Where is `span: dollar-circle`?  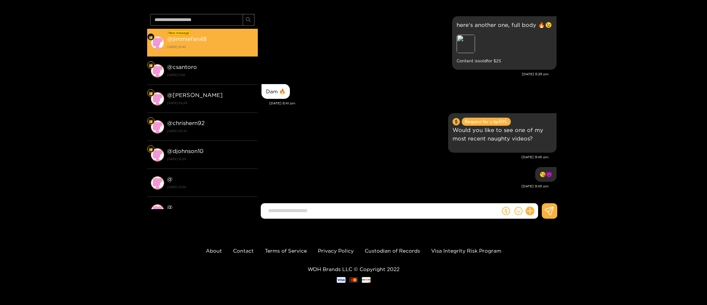
span: dollar-circle is located at coordinates (456, 122).